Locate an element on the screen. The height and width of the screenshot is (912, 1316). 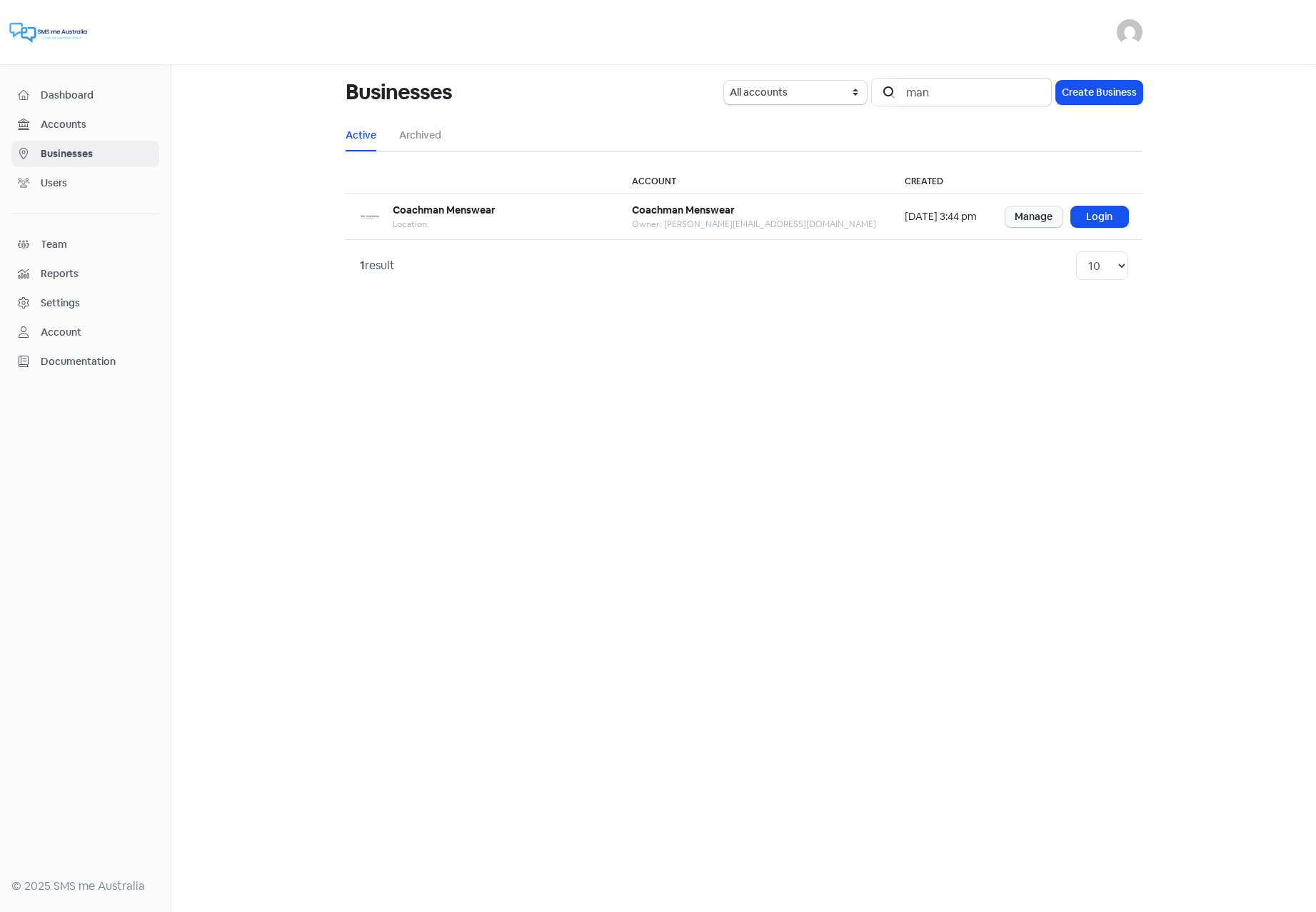
span: Documentation is located at coordinates (96, 362).